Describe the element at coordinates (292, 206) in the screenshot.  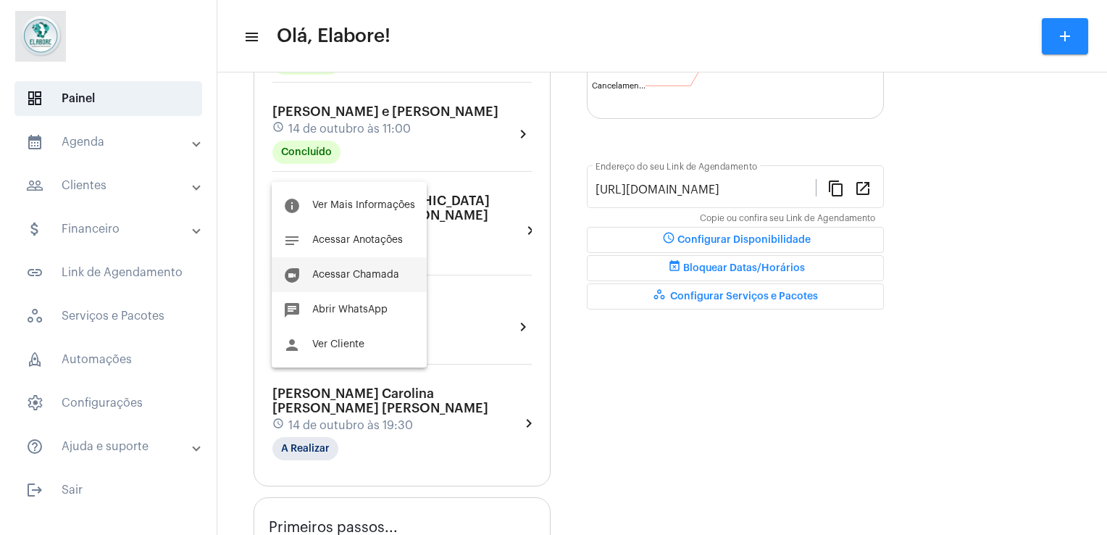
I see `mat-icon: info` at that location.